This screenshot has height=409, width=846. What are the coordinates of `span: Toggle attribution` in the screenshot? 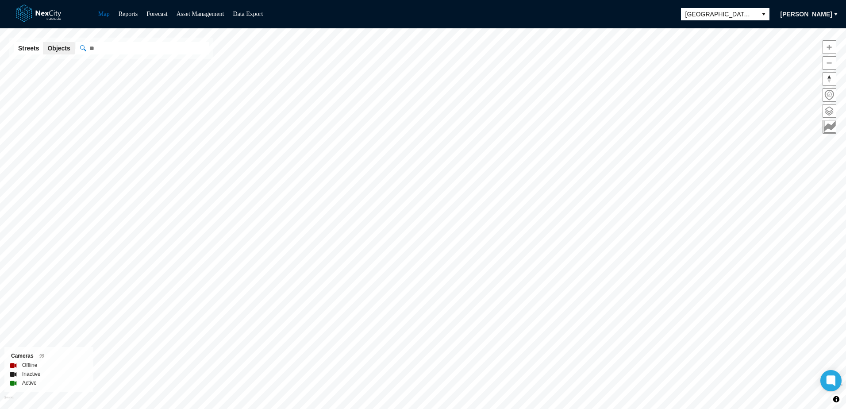 It's located at (837, 399).